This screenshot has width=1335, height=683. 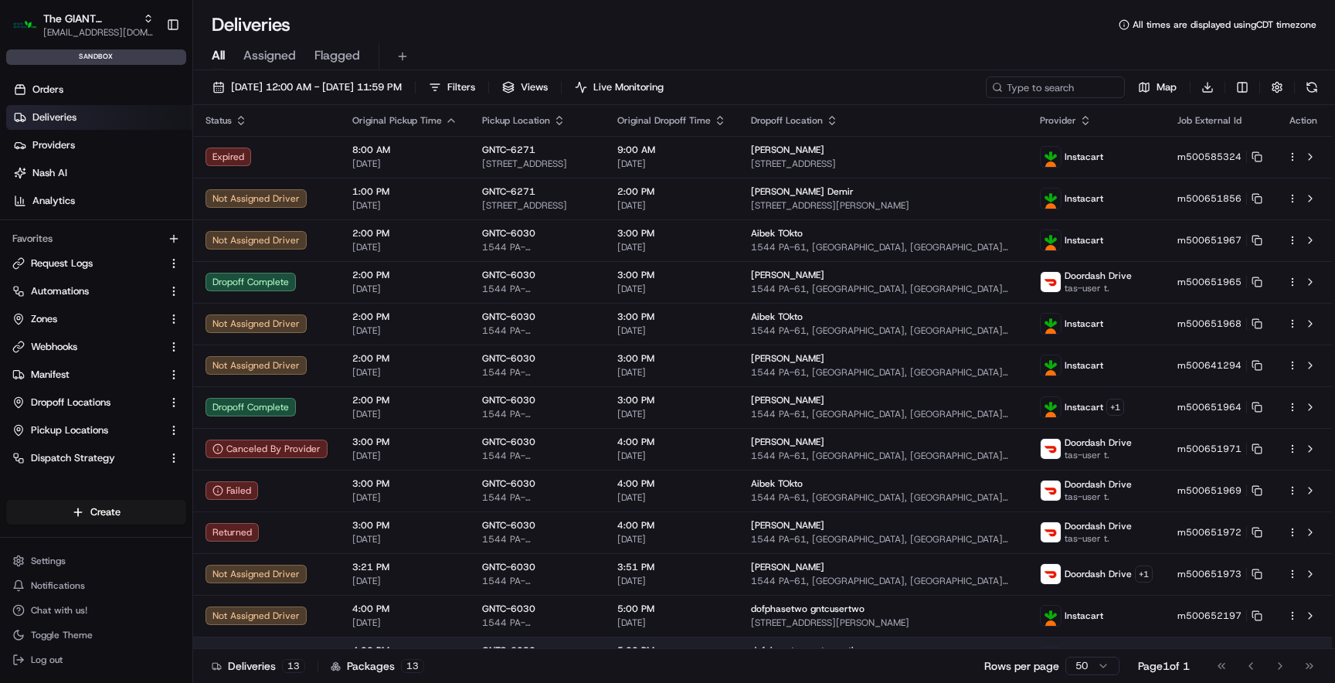 I want to click on span: Zones, so click(x=44, y=319).